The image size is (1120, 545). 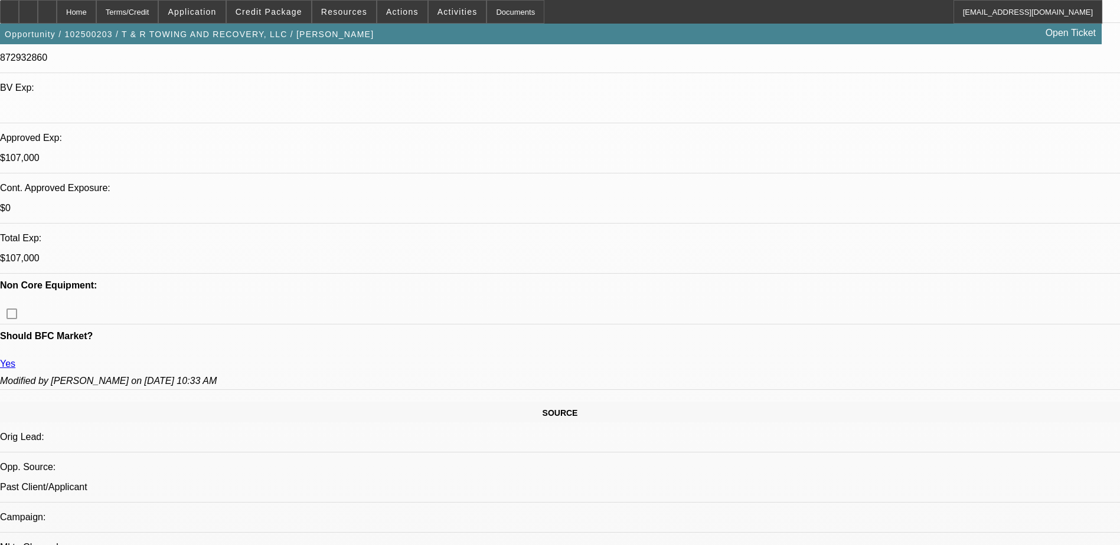 I want to click on a: Open Ticket, so click(x=1070, y=33).